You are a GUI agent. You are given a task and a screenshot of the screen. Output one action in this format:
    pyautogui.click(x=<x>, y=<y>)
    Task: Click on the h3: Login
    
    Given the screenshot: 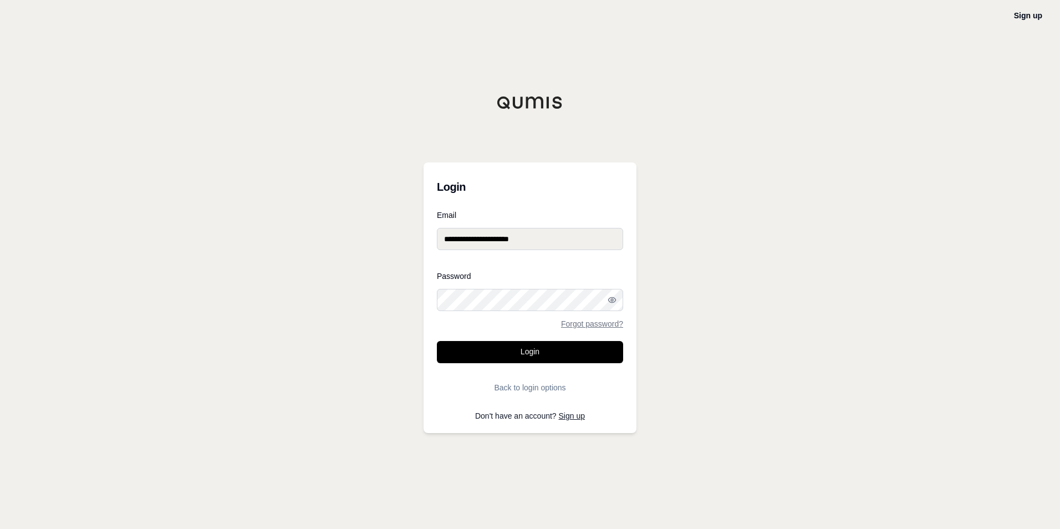 What is the action you would take?
    pyautogui.click(x=530, y=187)
    